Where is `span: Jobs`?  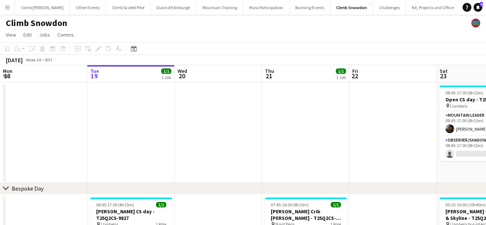 span: Jobs is located at coordinates (45, 35).